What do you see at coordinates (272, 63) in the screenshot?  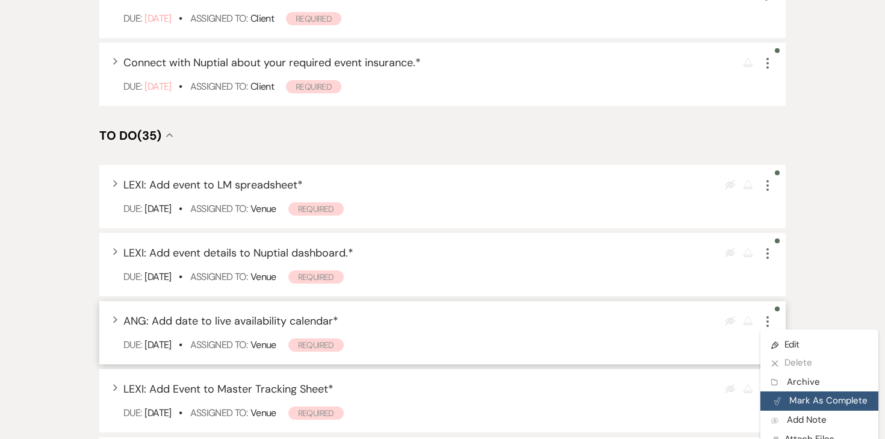 I see `button: Connect with Nuptial about your required event insurance.*` at bounding box center [272, 63].